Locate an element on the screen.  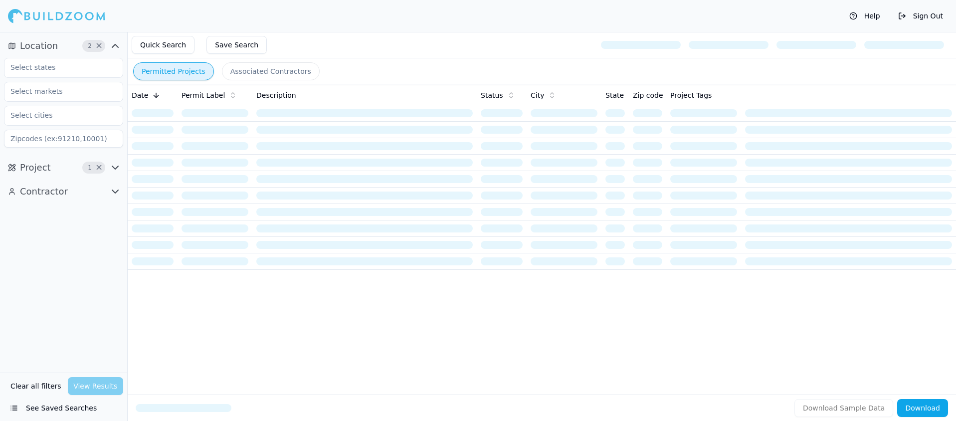
button: Contractor is located at coordinates (63, 191).